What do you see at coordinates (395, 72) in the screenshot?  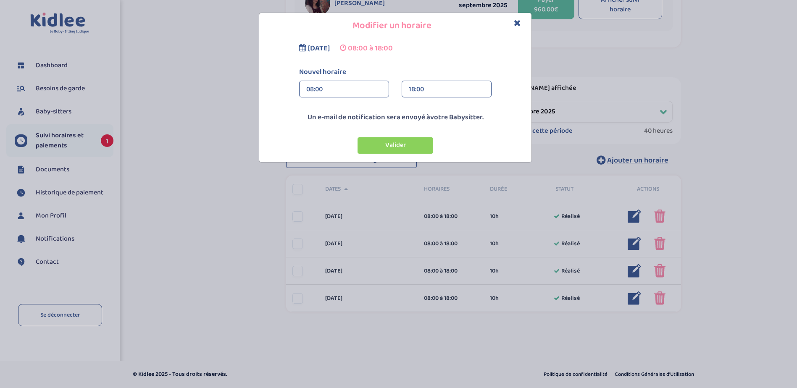 I see `label: Nouvel horaire` at bounding box center [395, 72].